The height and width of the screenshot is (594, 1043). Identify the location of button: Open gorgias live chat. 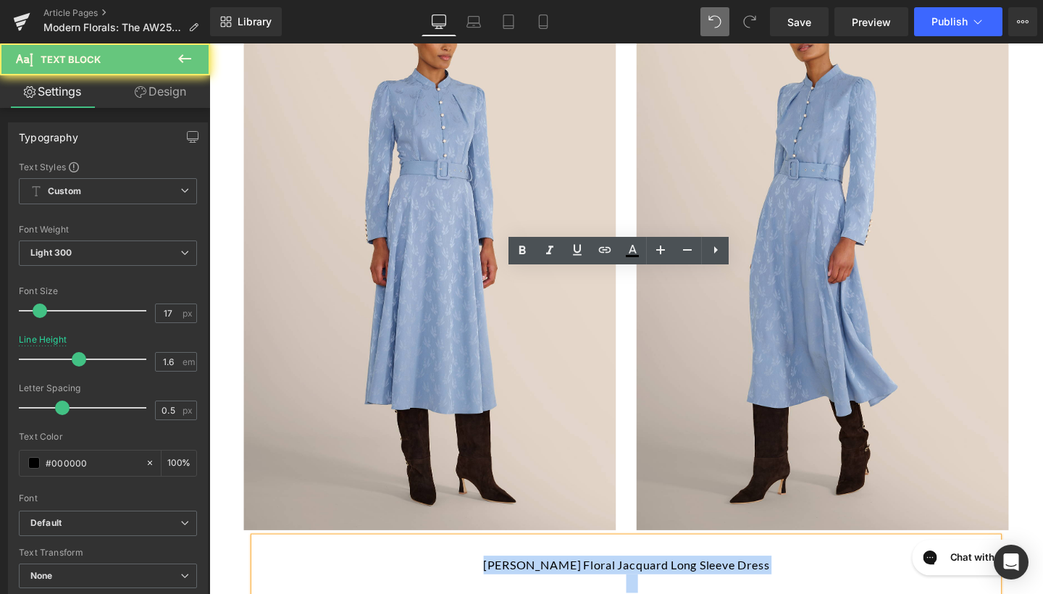
(66, 24).